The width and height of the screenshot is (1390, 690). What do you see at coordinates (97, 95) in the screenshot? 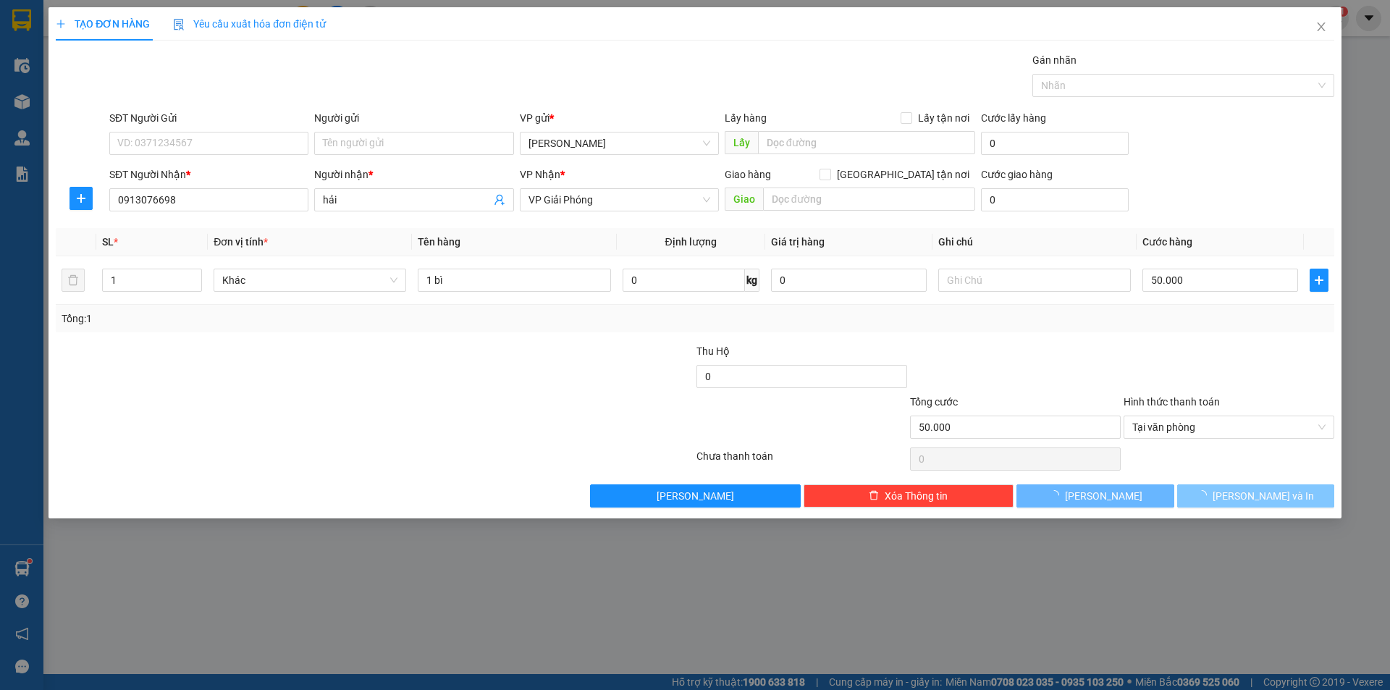
I see `strong: PHIẾU BIÊN NHẬN` at bounding box center [97, 95].